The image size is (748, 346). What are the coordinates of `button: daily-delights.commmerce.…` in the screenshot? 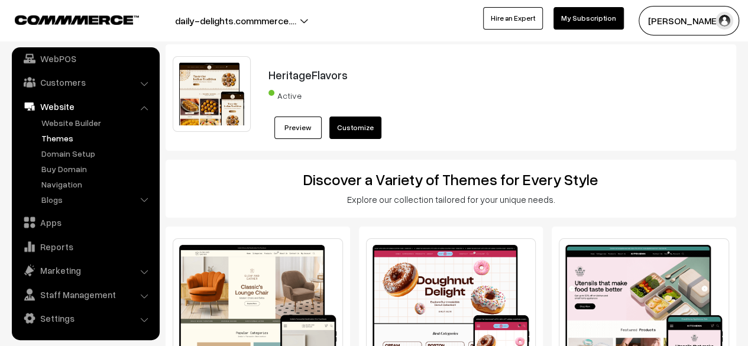 It's located at (235, 21).